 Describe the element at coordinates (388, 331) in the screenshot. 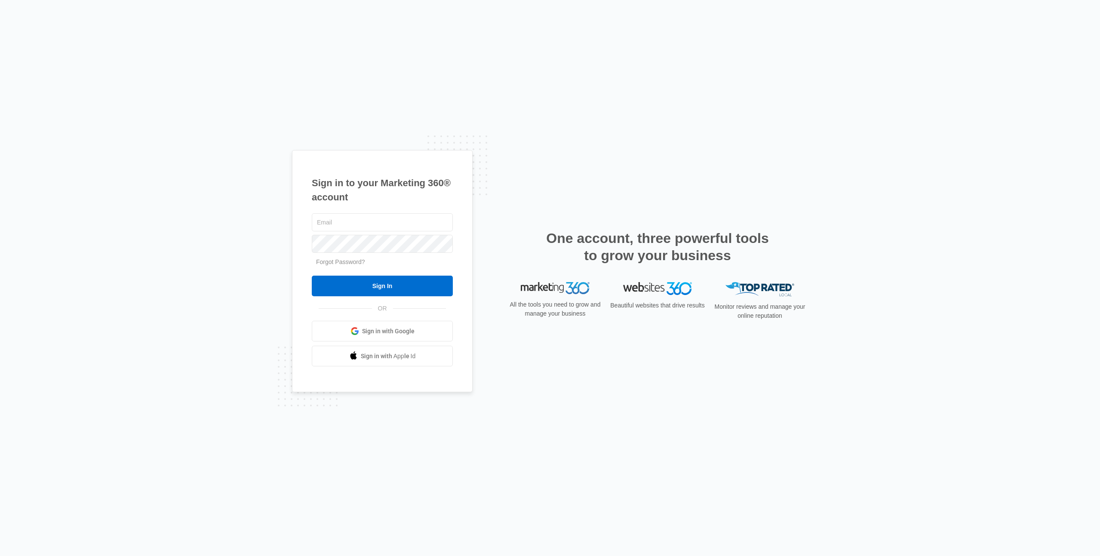

I see `span: Sign in with Google` at that location.